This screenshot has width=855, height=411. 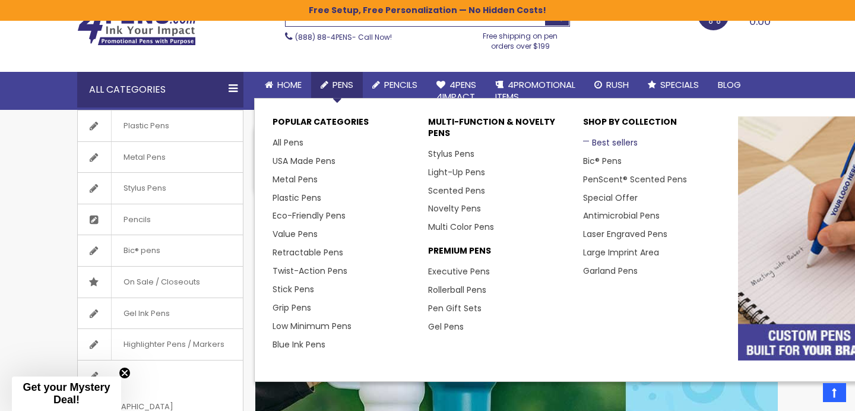 I want to click on span: On Sale / Closeouts, so click(x=162, y=282).